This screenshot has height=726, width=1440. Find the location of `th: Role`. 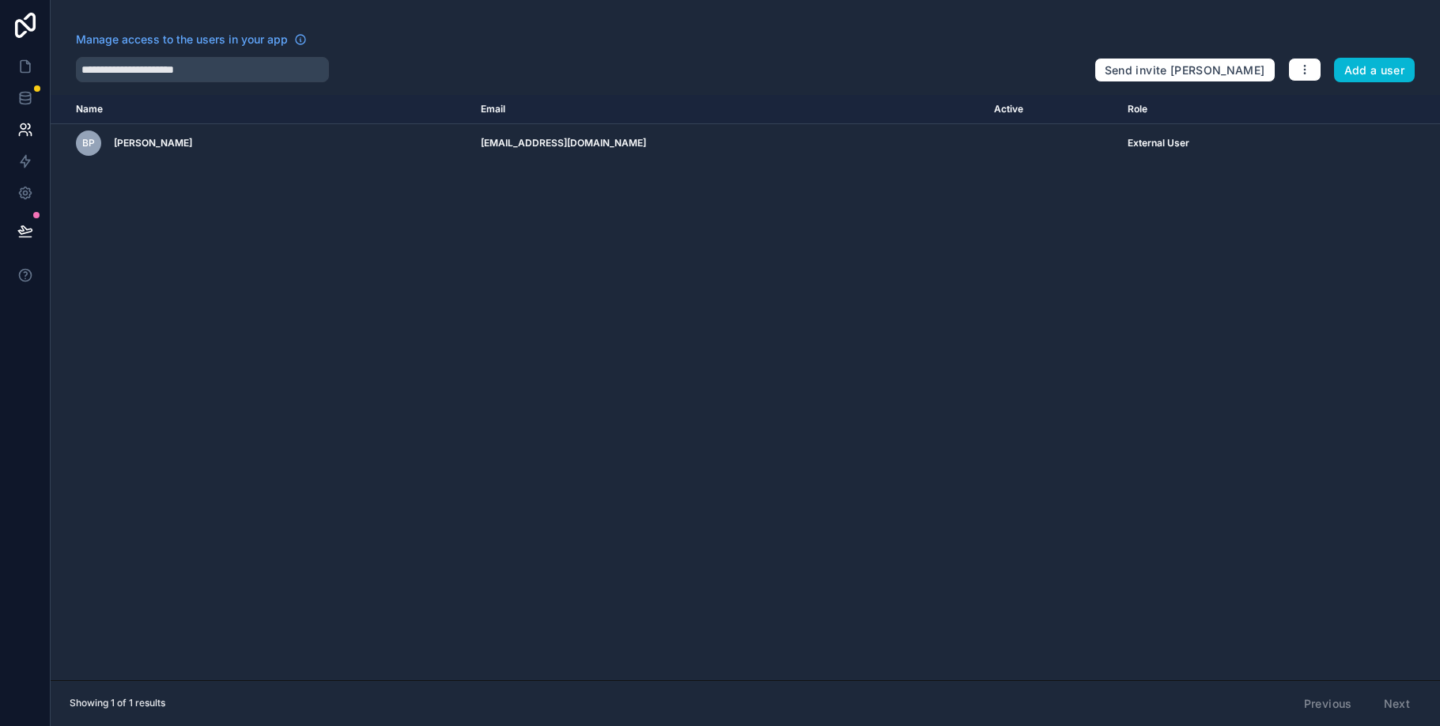

th: Role is located at coordinates (1230, 109).